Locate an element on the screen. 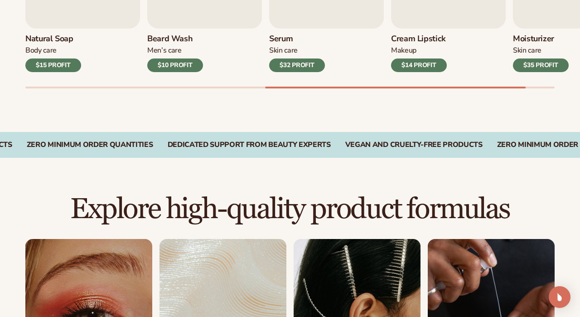 This screenshot has width=580, height=317. h3: Serum is located at coordinates (297, 39).